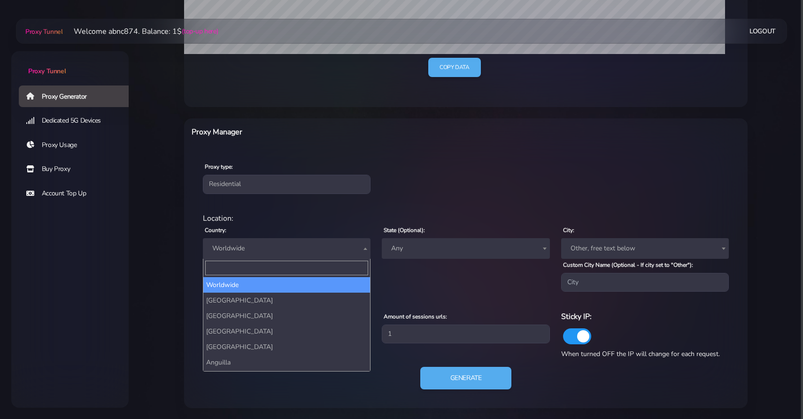  I want to click on h6: Sticky IP:, so click(644, 316).